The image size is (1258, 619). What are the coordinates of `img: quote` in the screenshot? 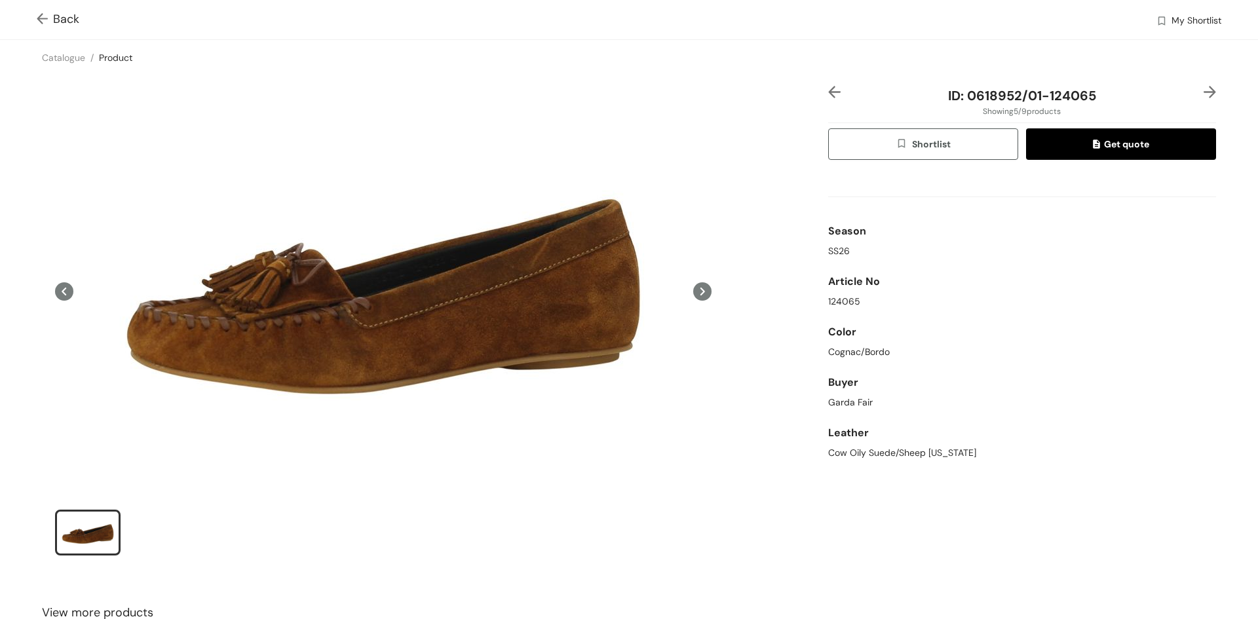 It's located at (1098, 145).